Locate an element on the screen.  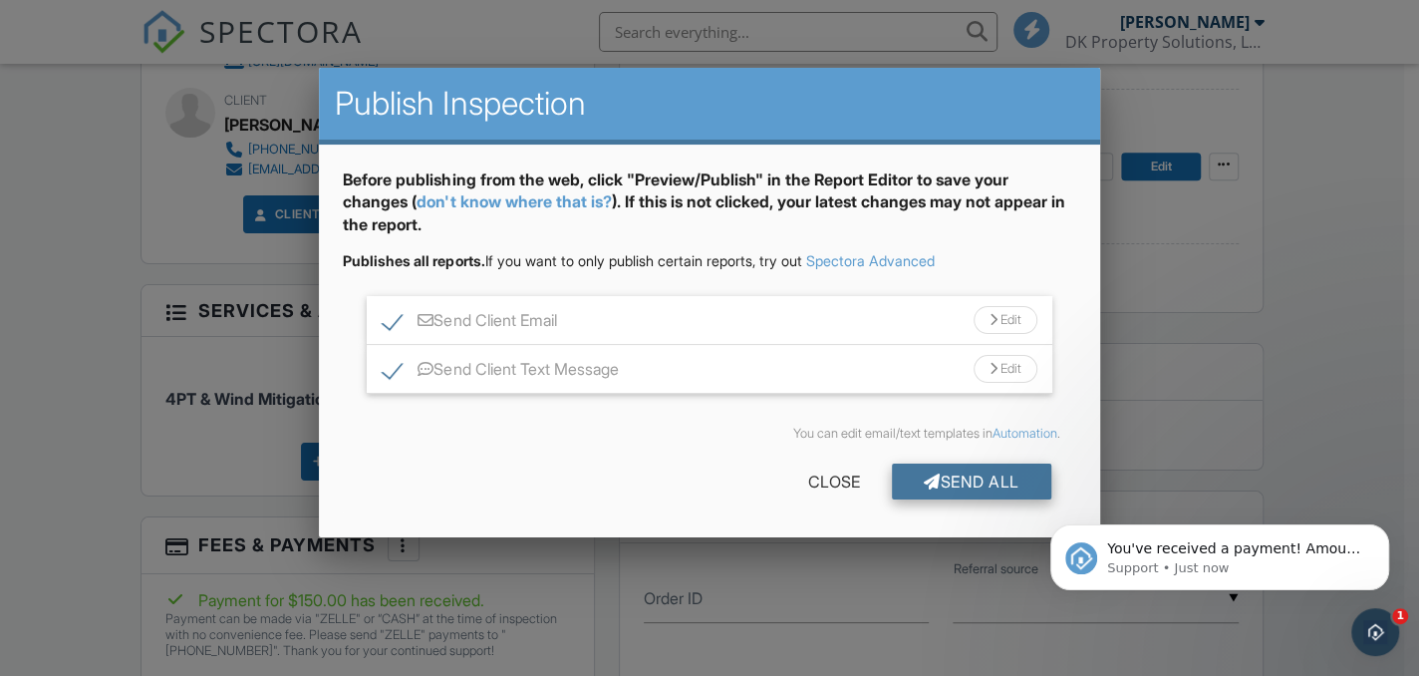
span: 1 is located at coordinates (1400, 616).